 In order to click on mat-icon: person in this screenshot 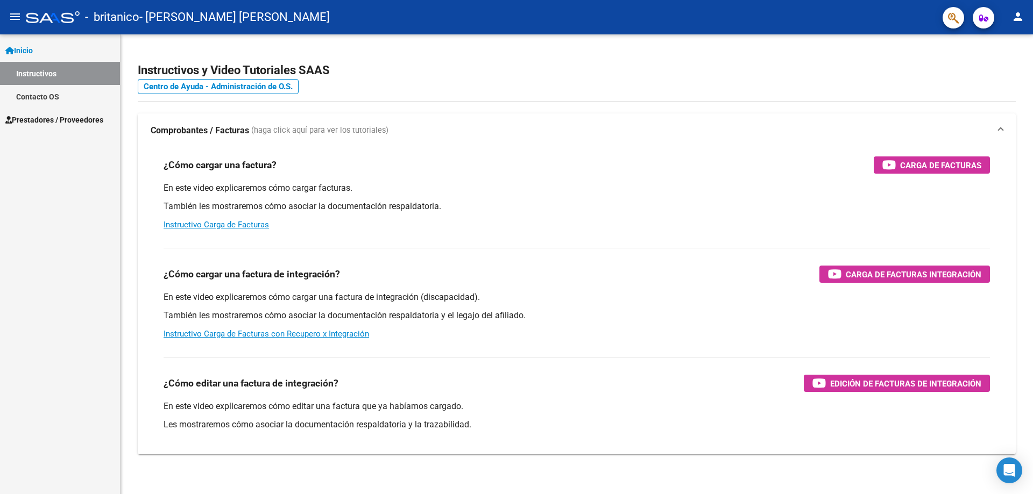, I will do `click(1018, 17)`.